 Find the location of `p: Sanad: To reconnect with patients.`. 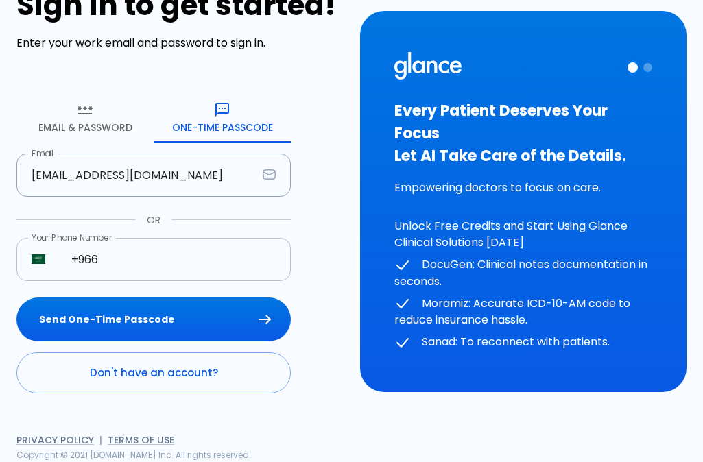

p: Sanad: To reconnect with patients. is located at coordinates (524, 342).